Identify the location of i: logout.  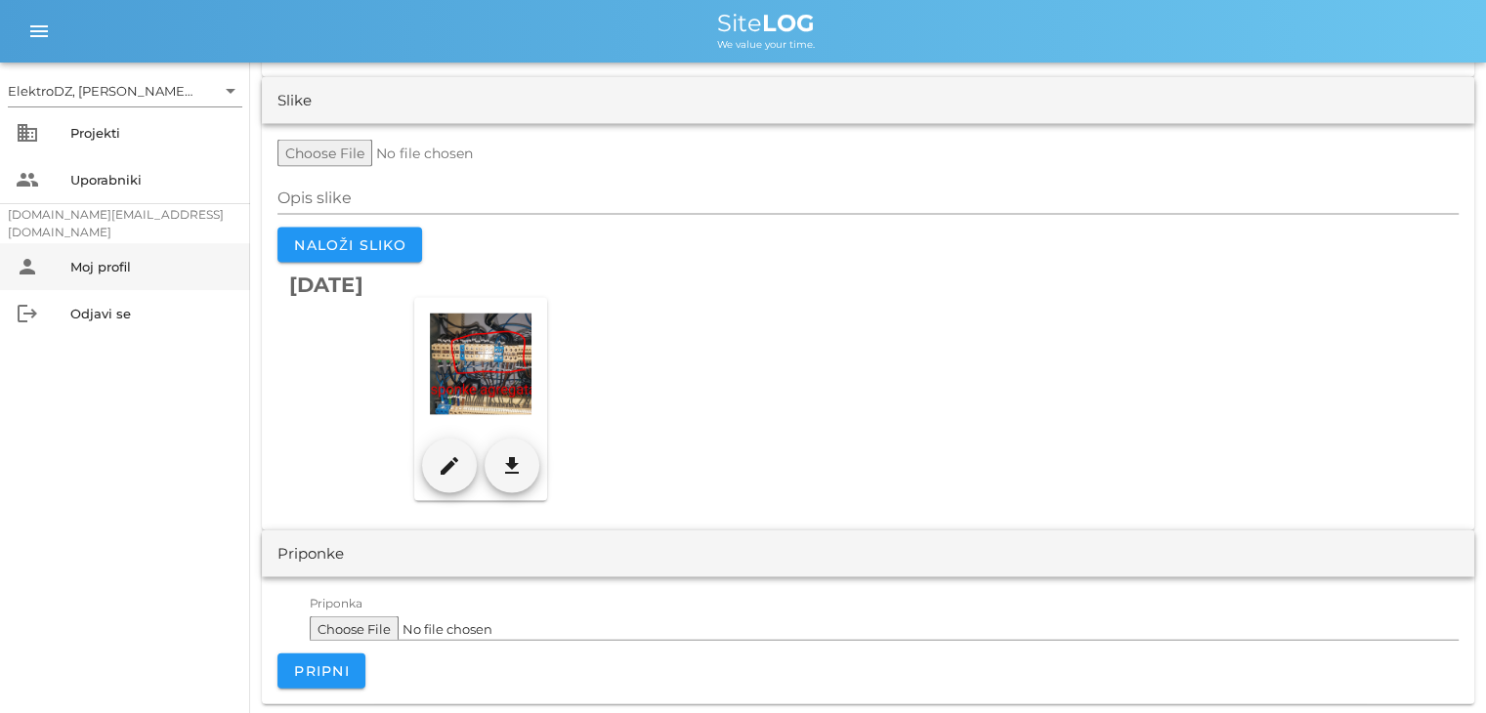
(27, 314).